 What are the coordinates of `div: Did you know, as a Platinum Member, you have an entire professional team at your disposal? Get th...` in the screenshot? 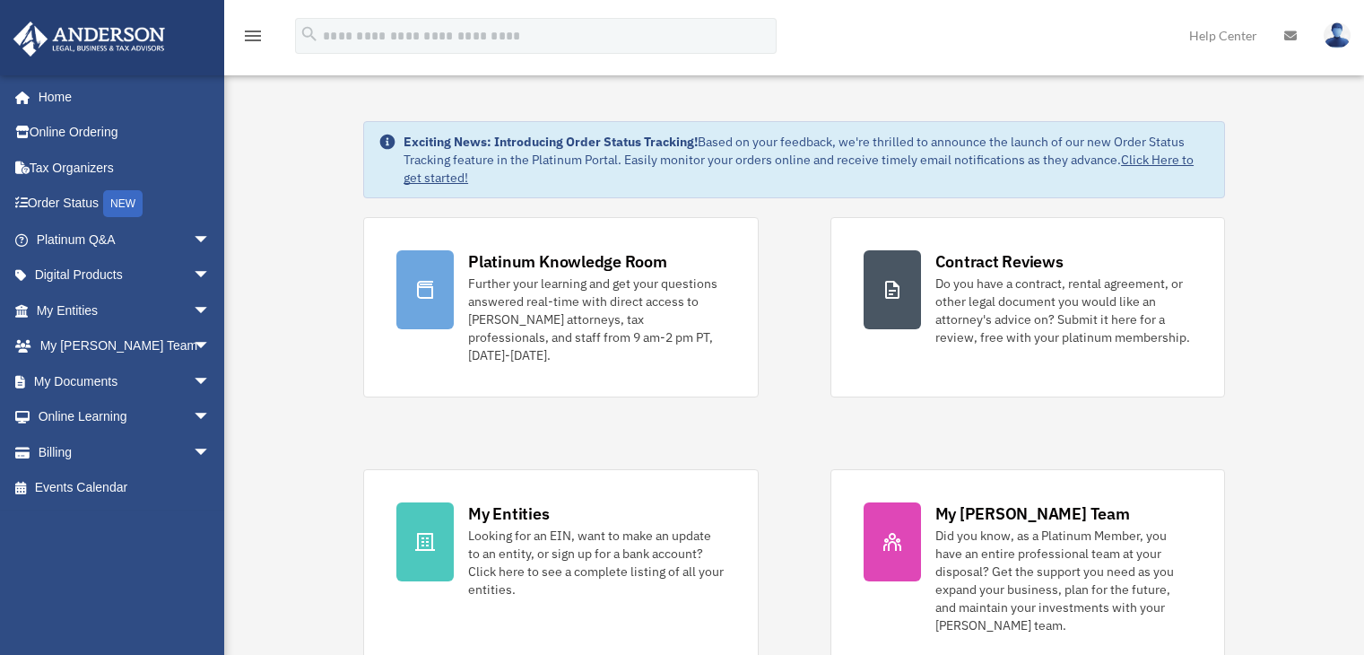 It's located at (1064, 580).